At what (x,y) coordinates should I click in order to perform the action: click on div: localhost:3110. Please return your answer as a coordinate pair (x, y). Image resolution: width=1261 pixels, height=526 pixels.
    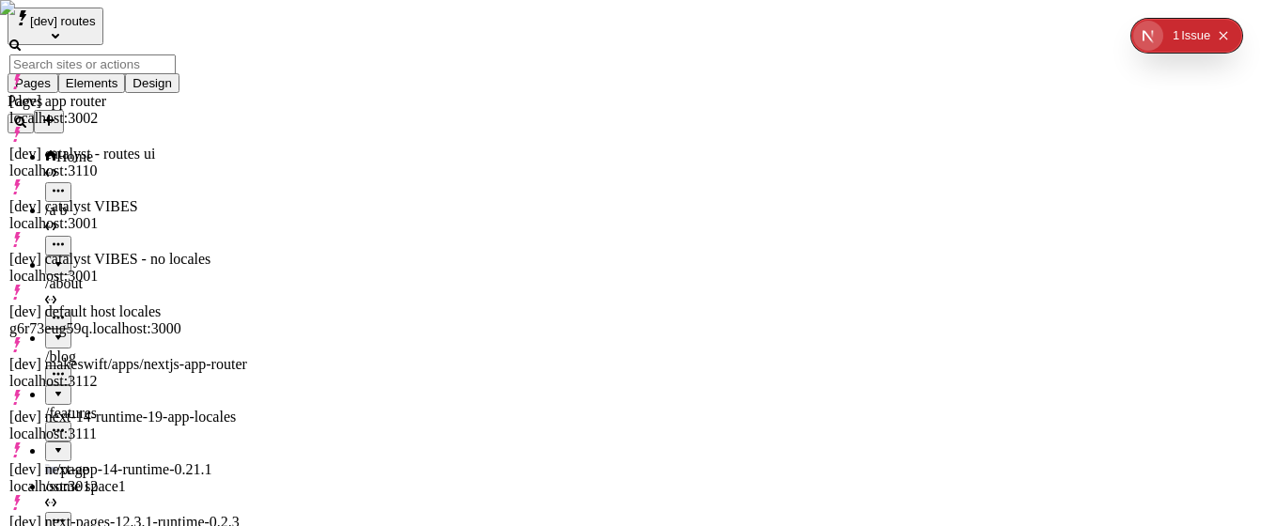
    Looking at the image, I should click on (130, 171).